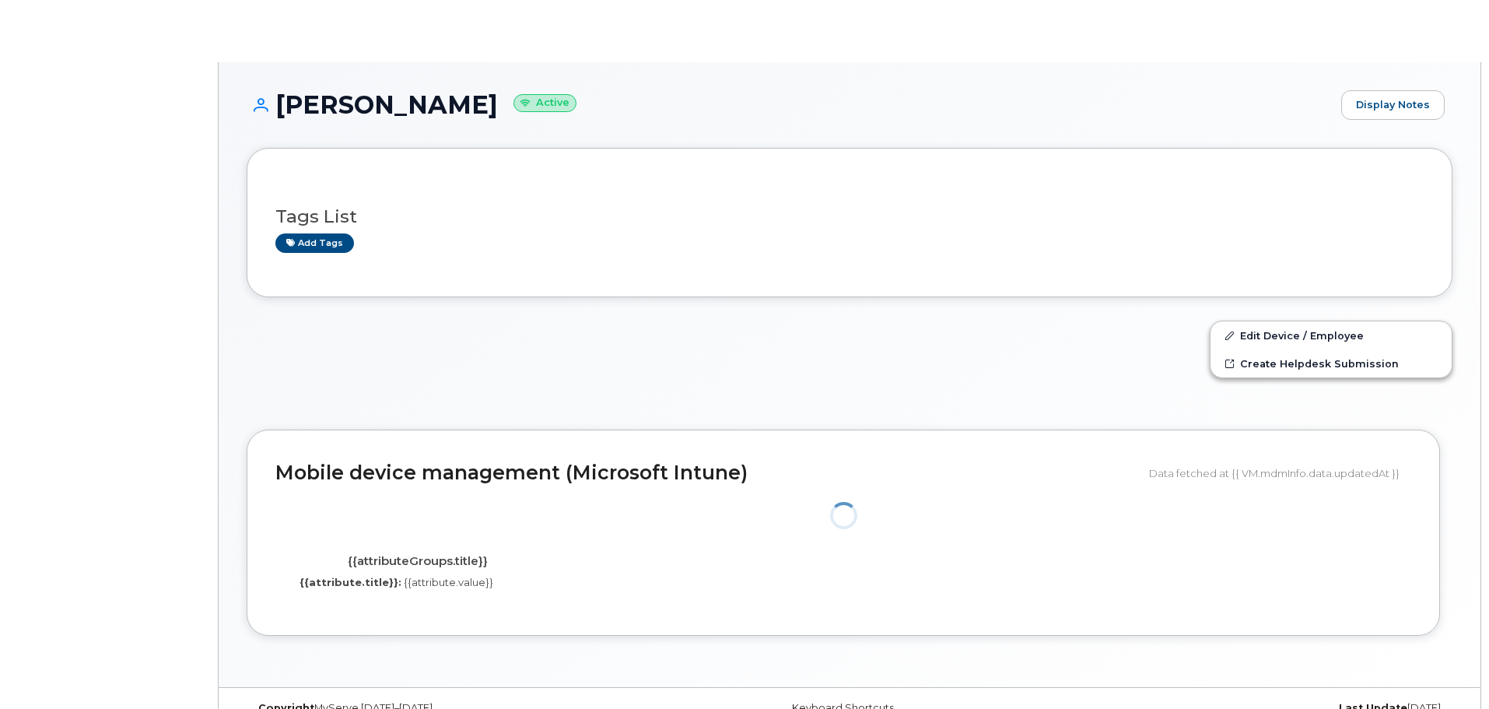 This screenshot has height=709, width=1489. I want to click on label: {{attribute.title}}:, so click(350, 582).